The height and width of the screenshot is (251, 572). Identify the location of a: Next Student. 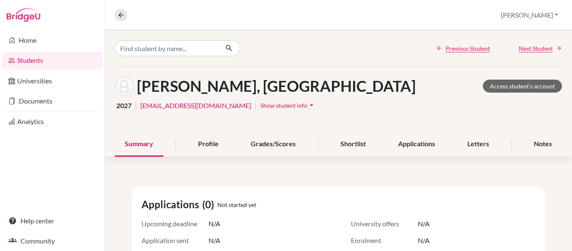
(540, 48).